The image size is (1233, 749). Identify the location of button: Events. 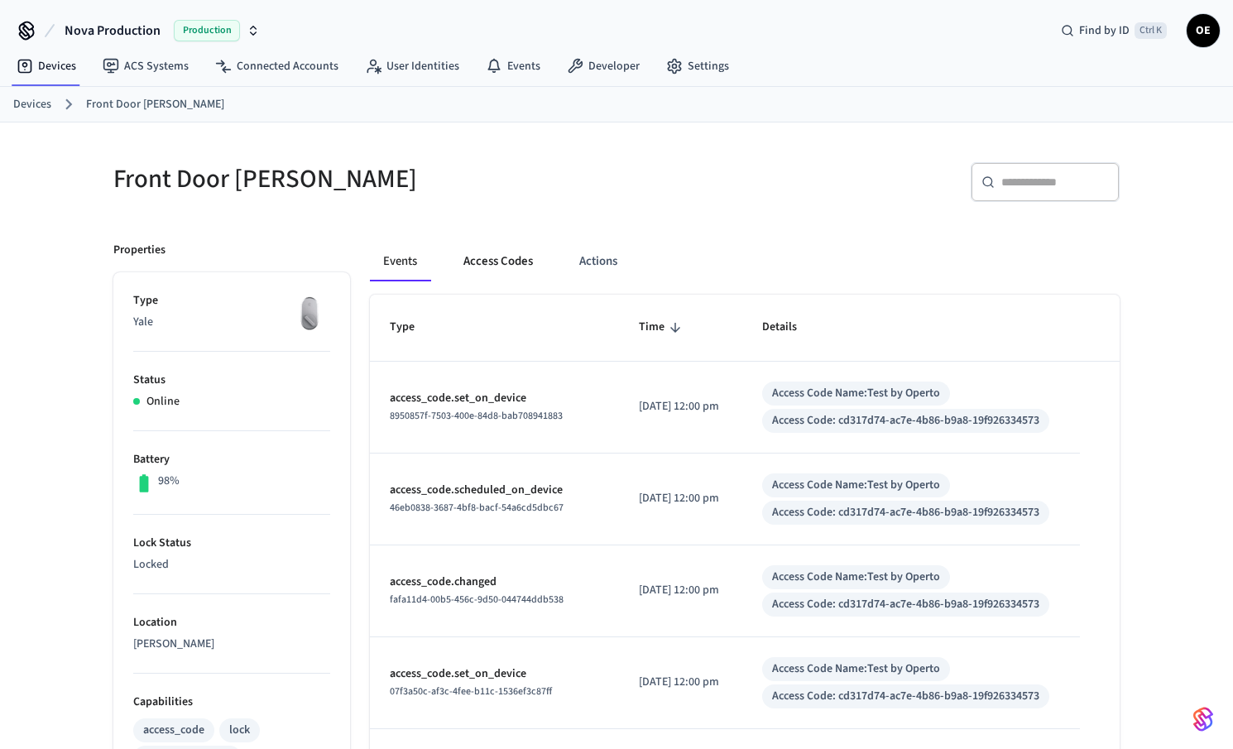
(400, 261).